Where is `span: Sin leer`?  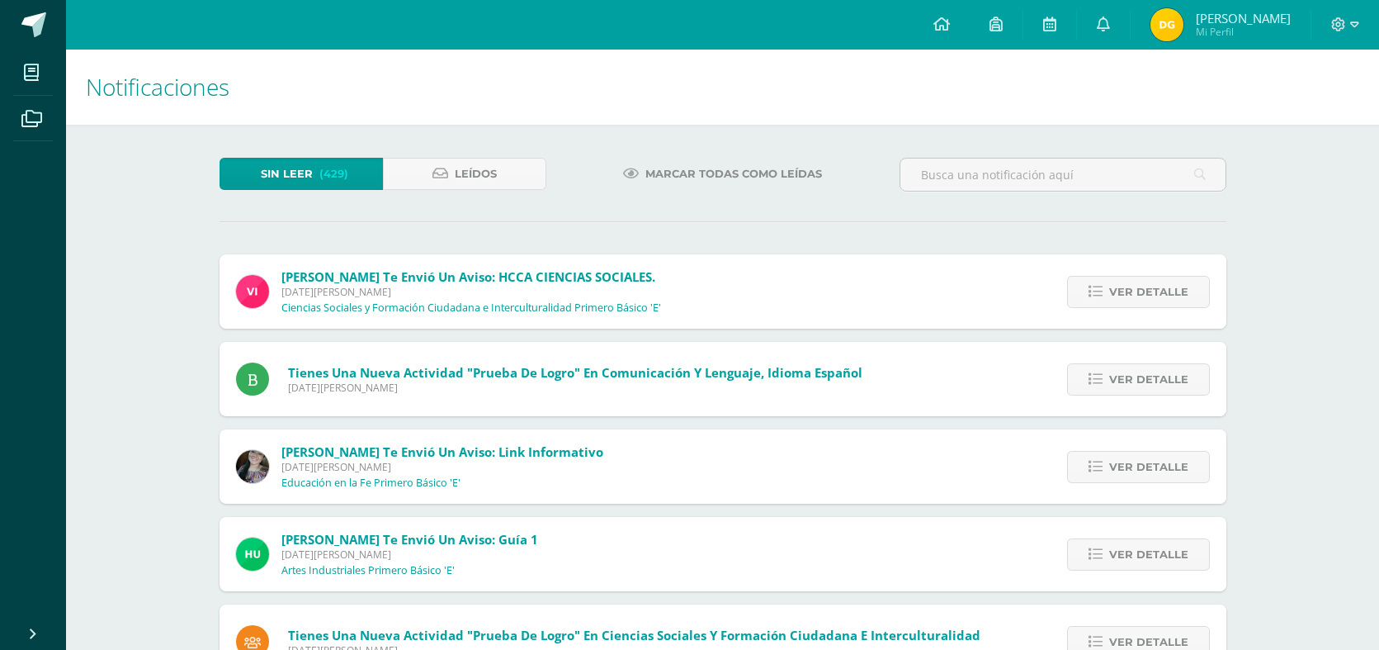 span: Sin leer is located at coordinates (286, 173).